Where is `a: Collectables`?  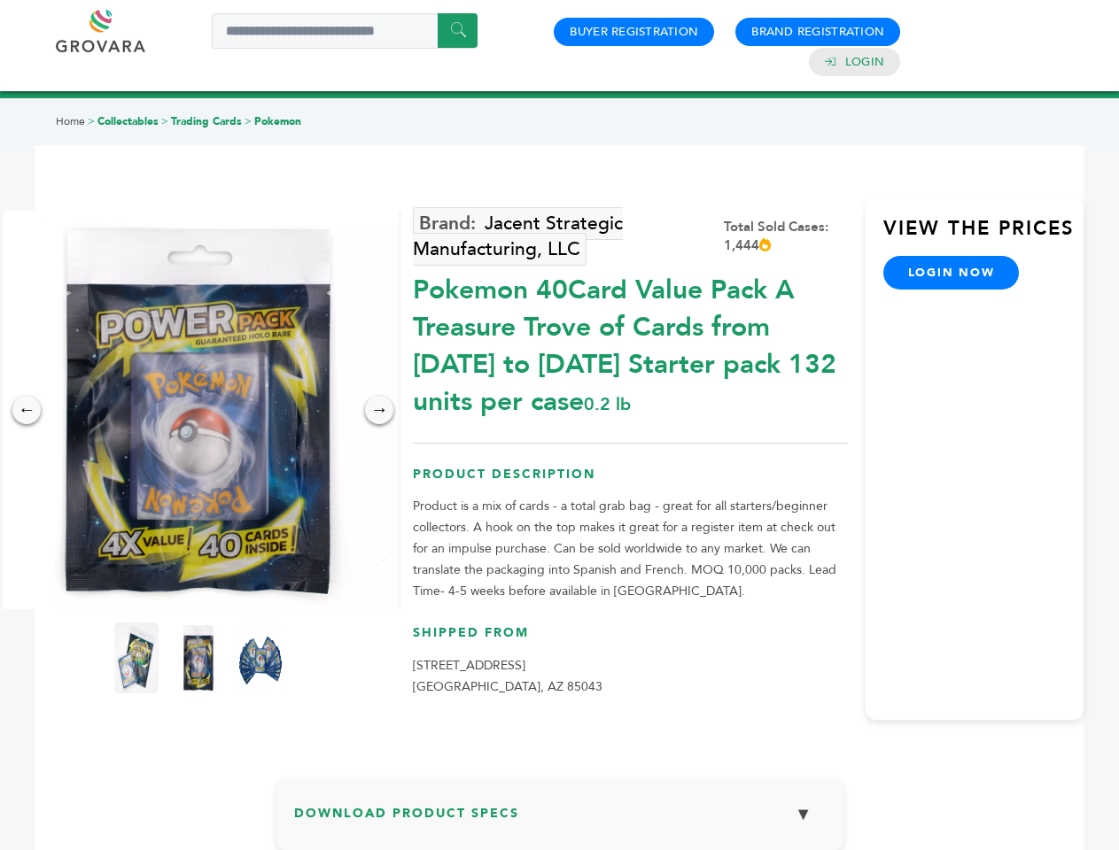 a: Collectables is located at coordinates (128, 121).